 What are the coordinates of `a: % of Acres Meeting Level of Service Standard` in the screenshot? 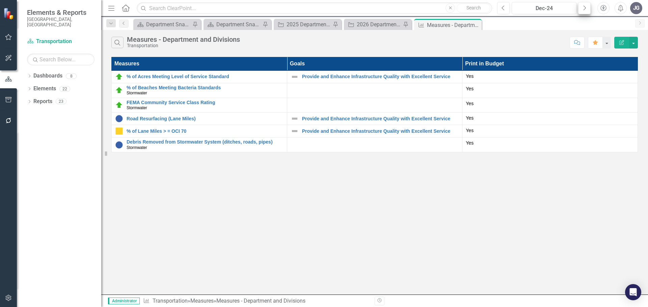 It's located at (205, 77).